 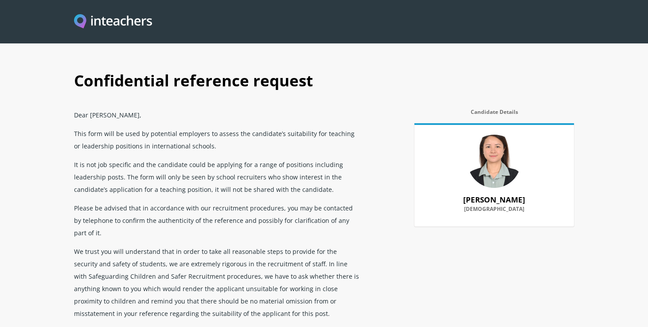 I want to click on h1: Confidential reference request, so click(x=324, y=84).